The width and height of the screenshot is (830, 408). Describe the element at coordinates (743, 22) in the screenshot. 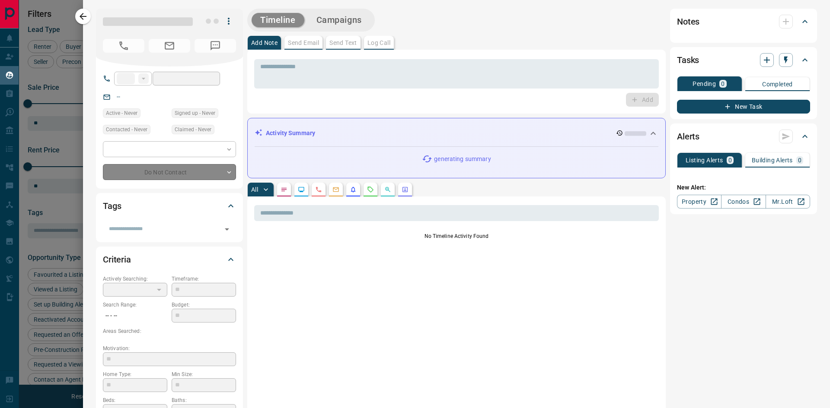

I see `div: Notes` at that location.